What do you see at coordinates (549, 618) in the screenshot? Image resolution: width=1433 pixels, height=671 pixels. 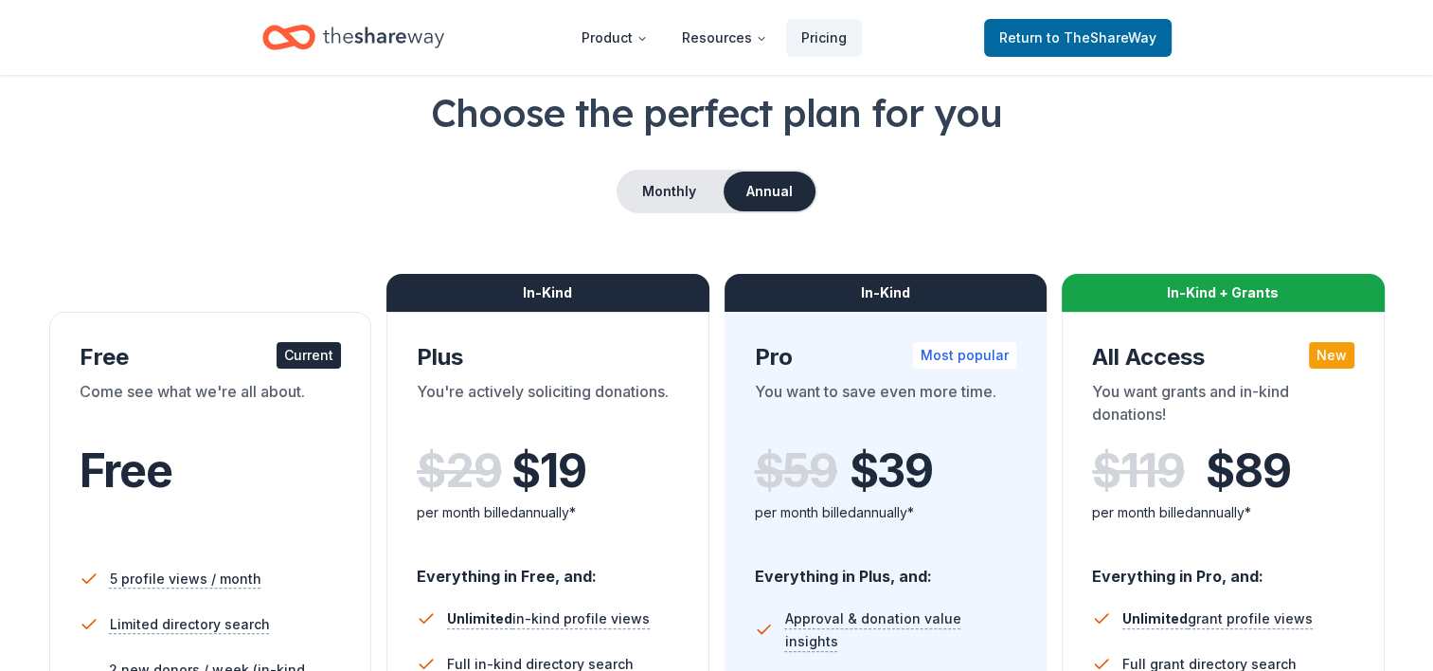 I see `span: in-kind profile views` at bounding box center [549, 618].